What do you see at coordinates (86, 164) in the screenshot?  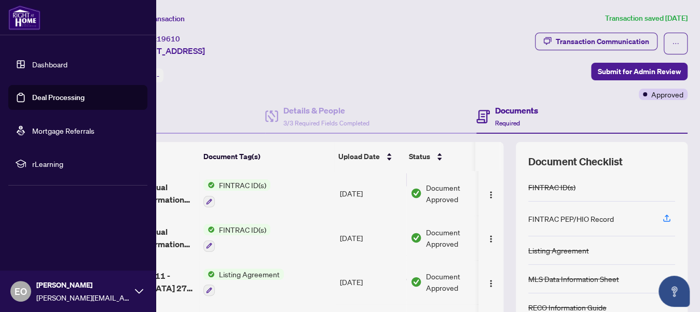 I see `span: rLearning` at bounding box center [86, 164].